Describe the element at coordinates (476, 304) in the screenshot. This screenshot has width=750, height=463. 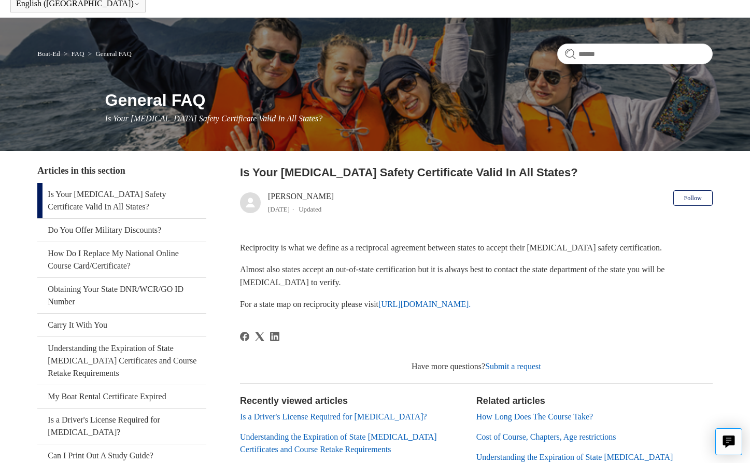
I see `p: For a state map on reciprocity please visit` at that location.